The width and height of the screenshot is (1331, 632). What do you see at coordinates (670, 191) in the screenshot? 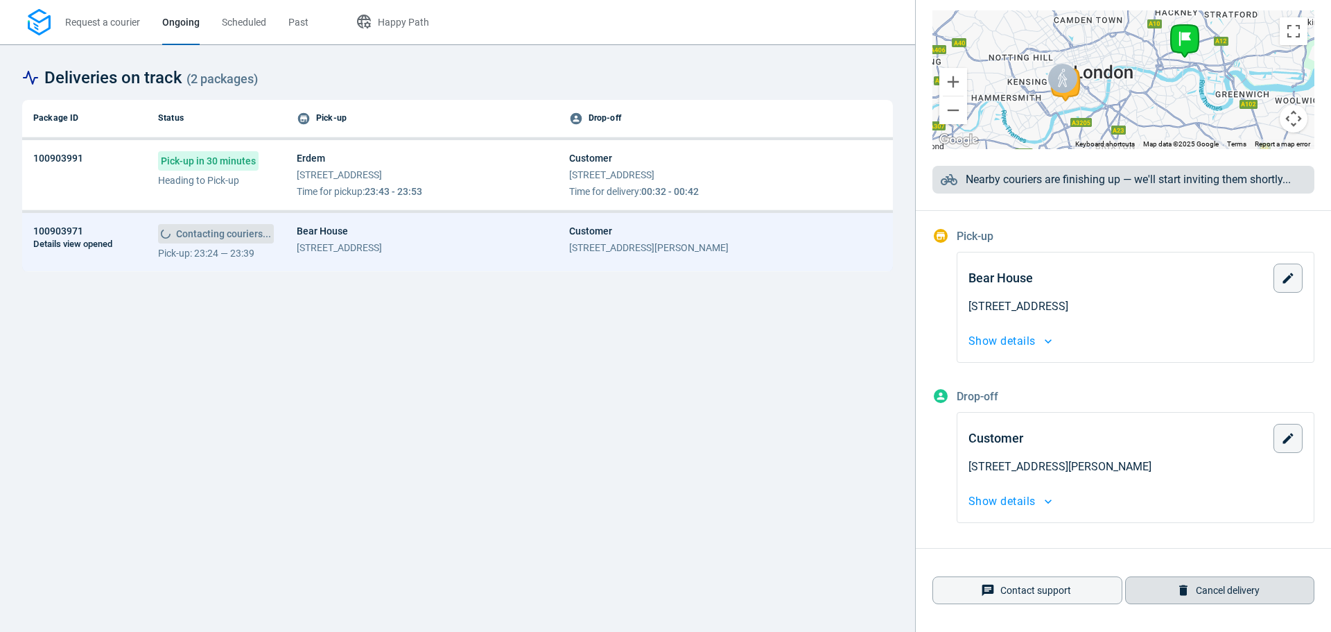
I see `span: 00:32 - 00:42` at bounding box center [670, 191].